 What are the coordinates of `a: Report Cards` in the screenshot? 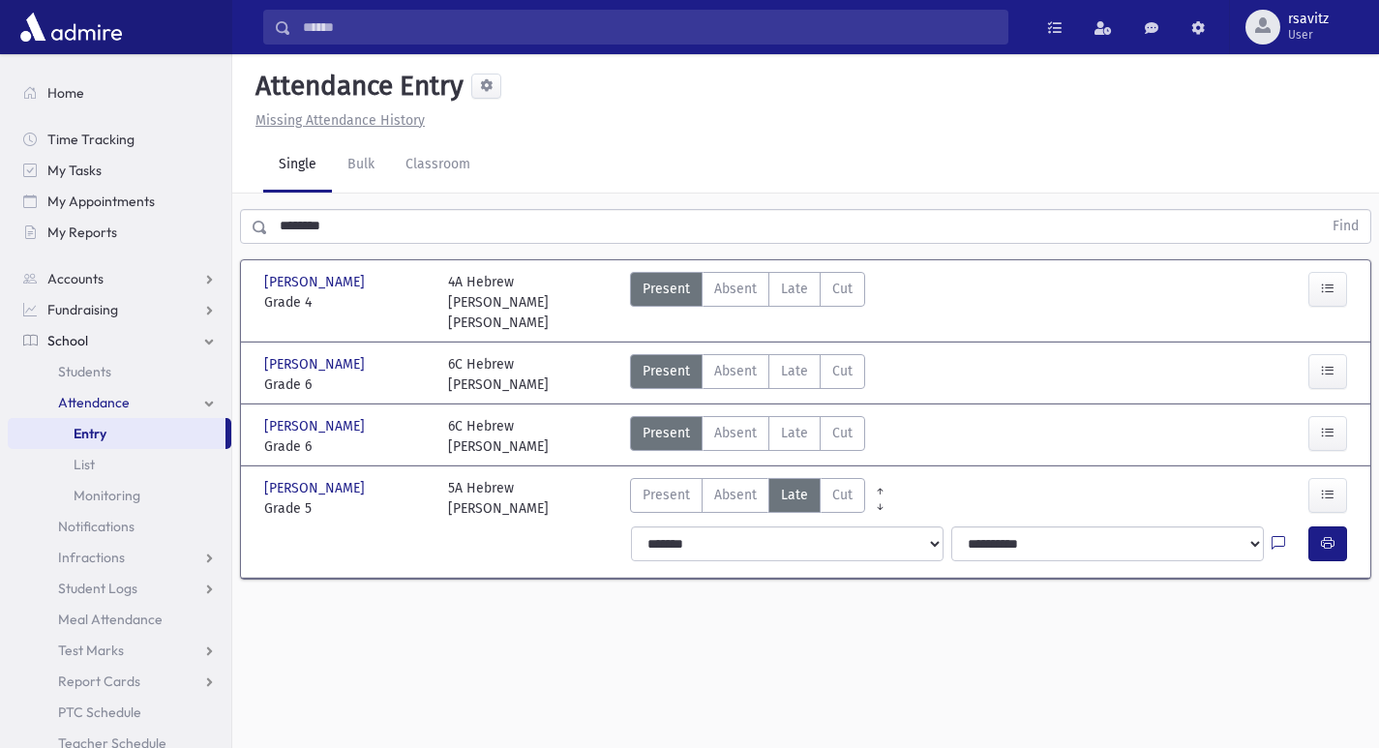 It's located at (119, 681).